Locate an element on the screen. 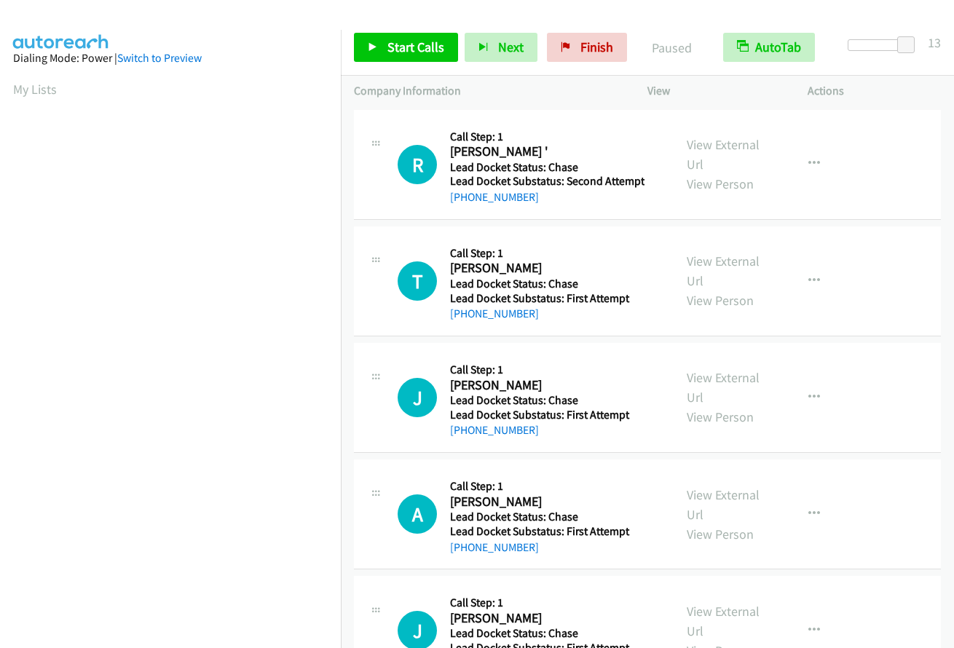 This screenshot has width=954, height=648. h5: Lead Docket Substatus: Second Attempt is located at coordinates (547, 181).